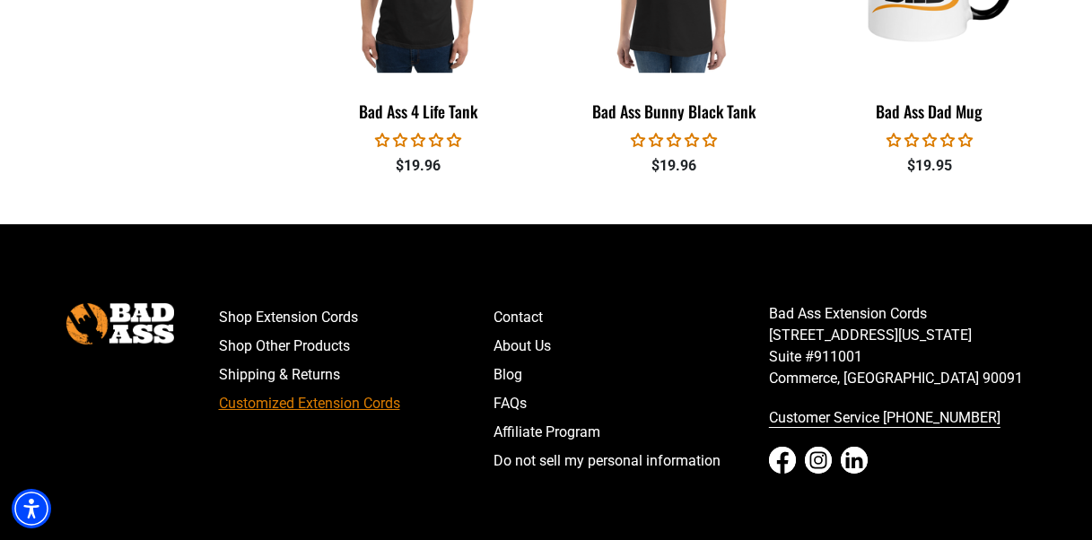  What do you see at coordinates (356, 375) in the screenshot?
I see `a: Shipping & Returns` at bounding box center [356, 375].